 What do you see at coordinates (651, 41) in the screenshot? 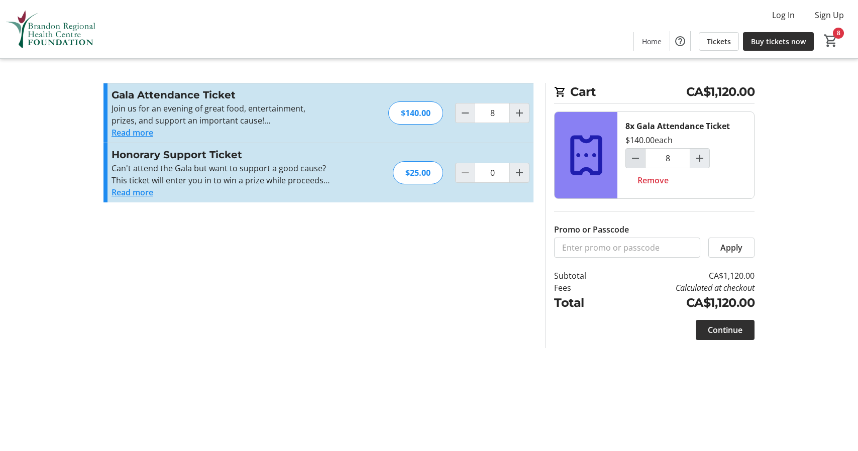
I see `a: Home` at bounding box center [651, 41].